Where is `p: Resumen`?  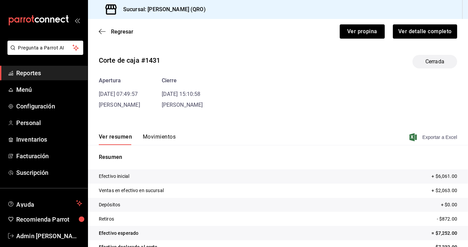
p: Resumen is located at coordinates (278, 157).